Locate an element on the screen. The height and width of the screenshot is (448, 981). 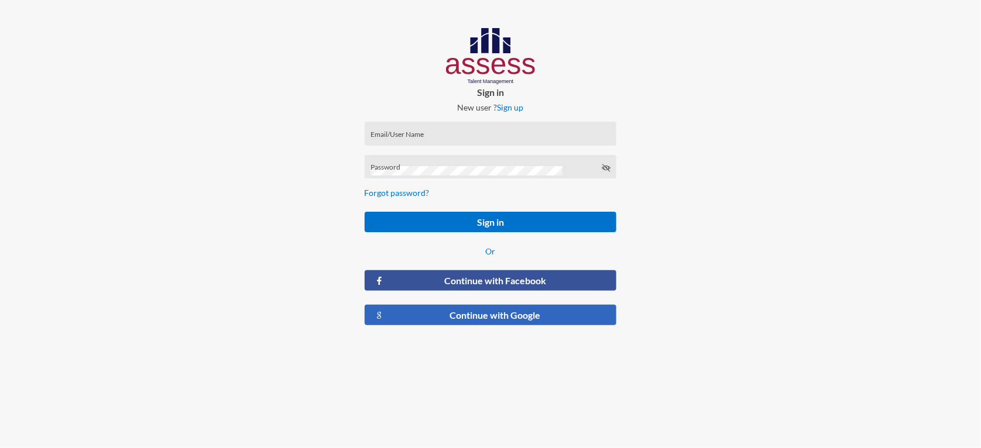
button: Continue with Facebook is located at coordinates (490, 280).